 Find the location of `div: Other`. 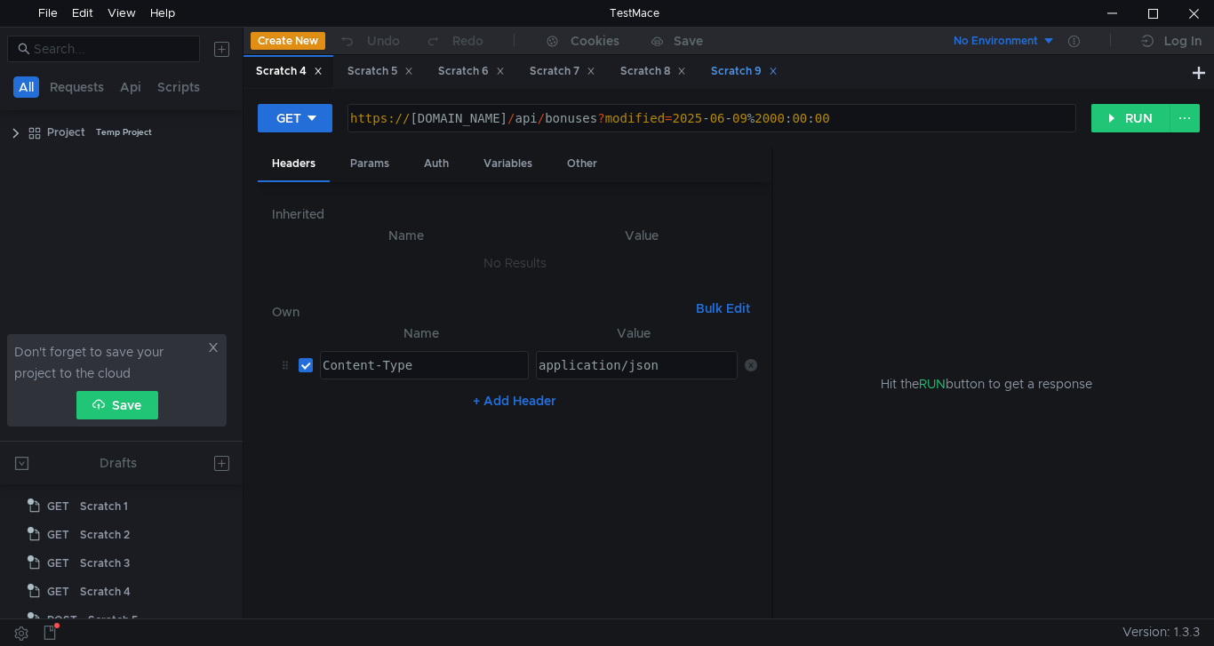

div: Other is located at coordinates (582, 164).